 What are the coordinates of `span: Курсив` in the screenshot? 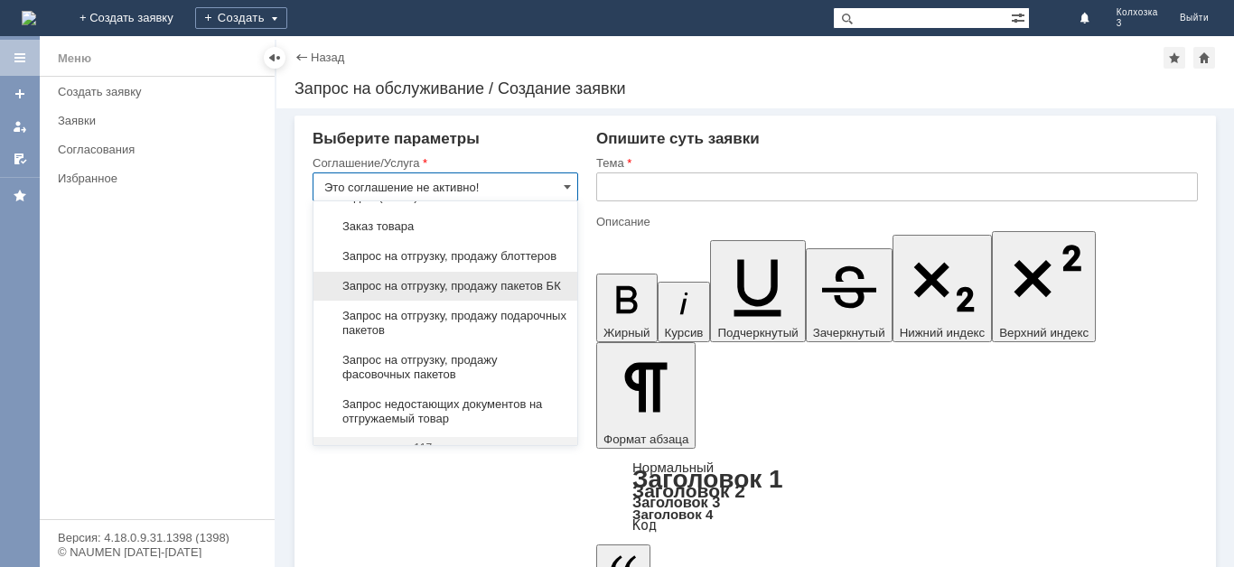 It's located at (684, 332).